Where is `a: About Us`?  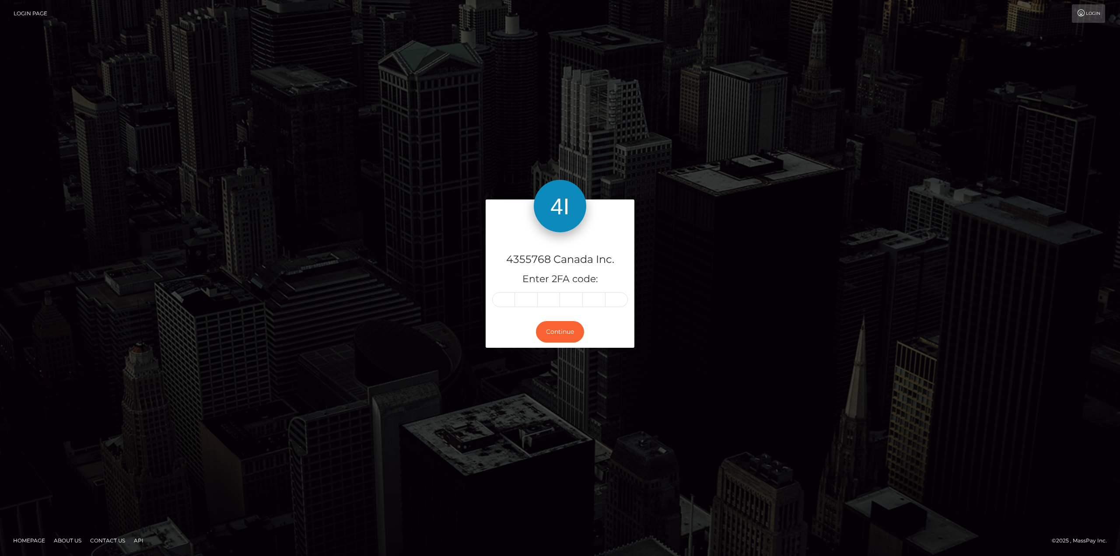 a: About Us is located at coordinates (67, 540).